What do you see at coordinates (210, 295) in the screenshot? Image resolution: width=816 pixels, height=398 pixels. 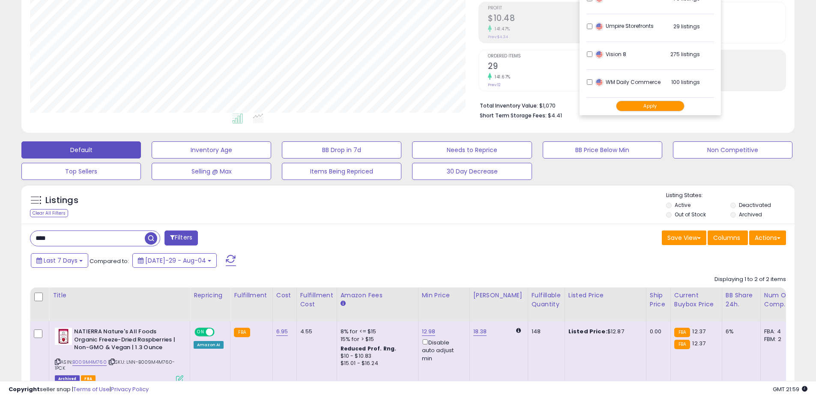 I see `div: Repricing` at bounding box center [210, 295].